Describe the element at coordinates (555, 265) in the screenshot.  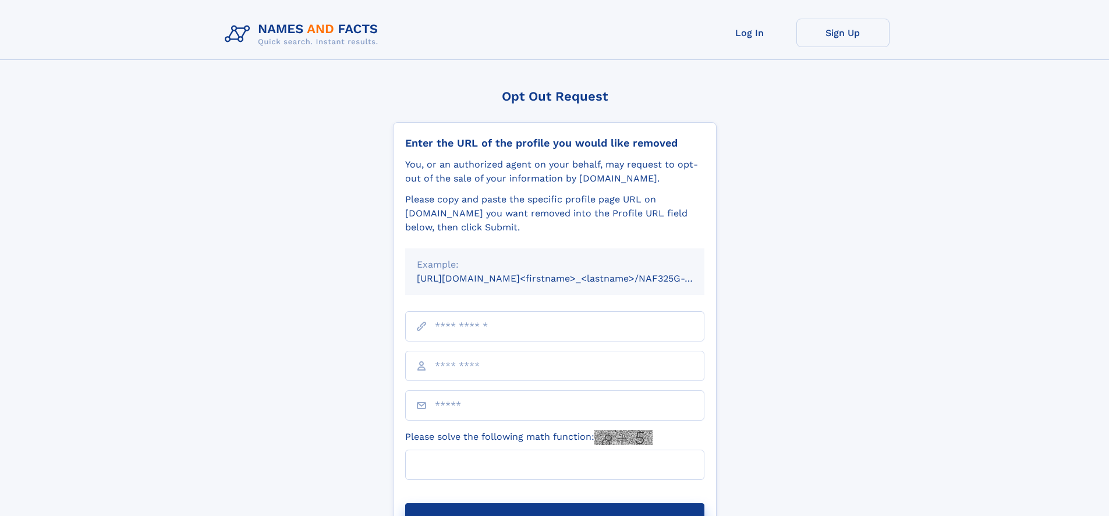
I see `div: Example:` at that location.